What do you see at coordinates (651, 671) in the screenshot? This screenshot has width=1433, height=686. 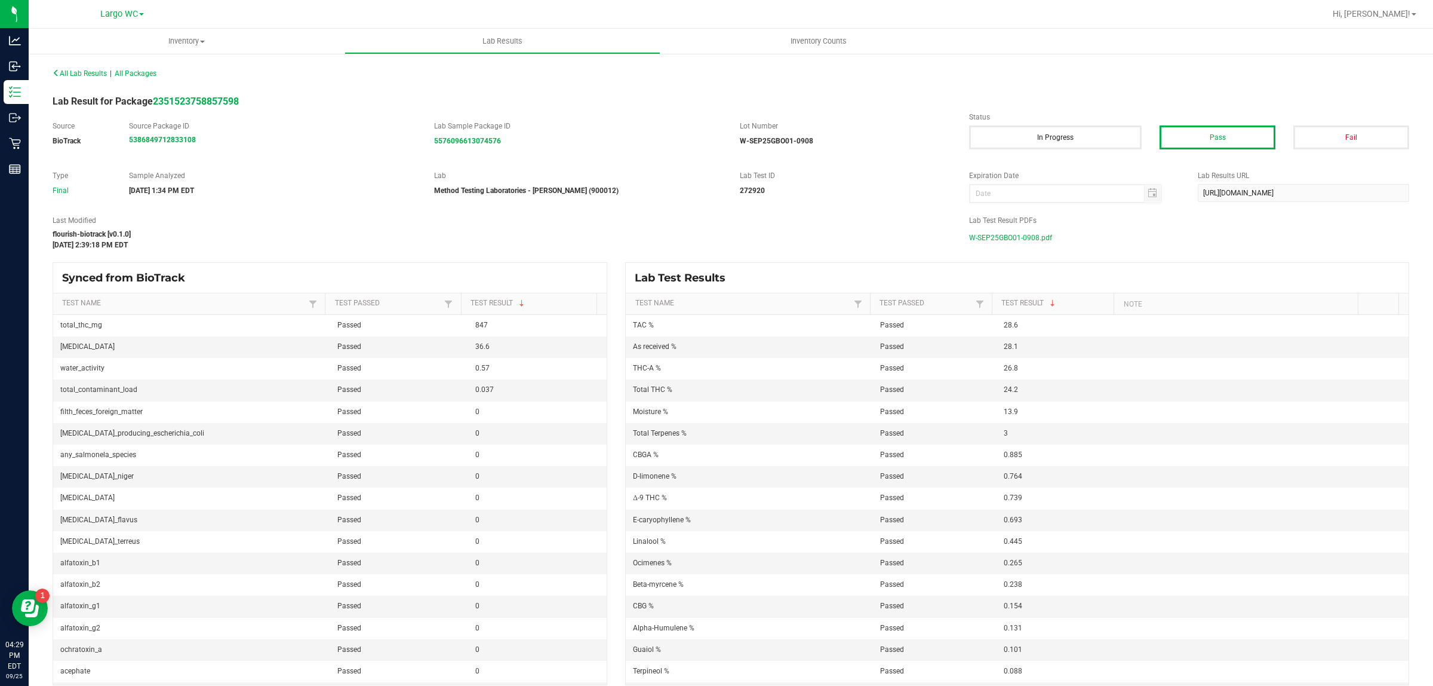 I see `span: Terpineol %` at bounding box center [651, 671].